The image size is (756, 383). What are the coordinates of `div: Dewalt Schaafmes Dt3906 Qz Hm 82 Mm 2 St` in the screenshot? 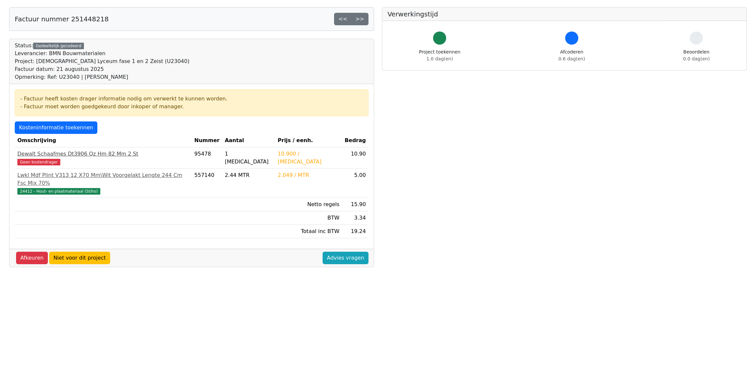 It's located at (103, 154).